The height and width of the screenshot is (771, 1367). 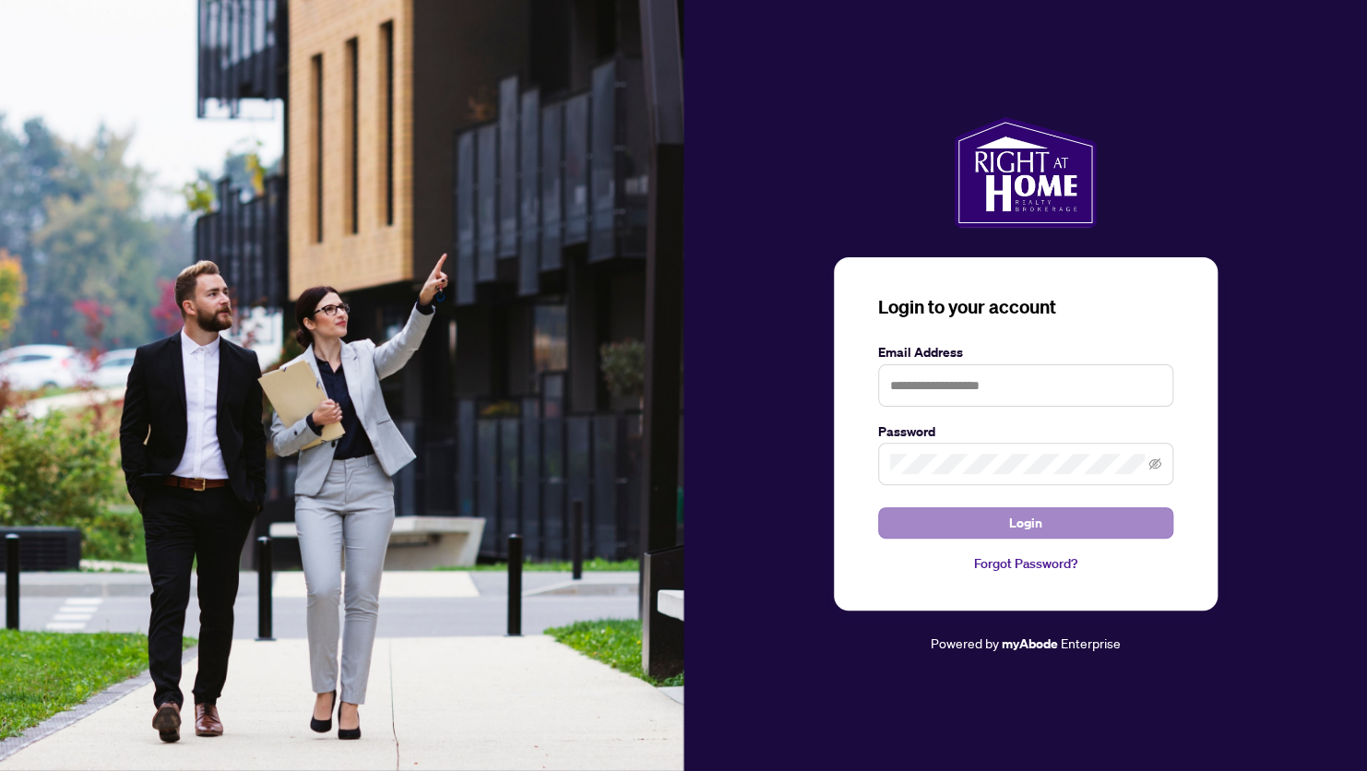 What do you see at coordinates (1155, 464) in the screenshot?
I see `span: eye-invisible` at bounding box center [1155, 464].